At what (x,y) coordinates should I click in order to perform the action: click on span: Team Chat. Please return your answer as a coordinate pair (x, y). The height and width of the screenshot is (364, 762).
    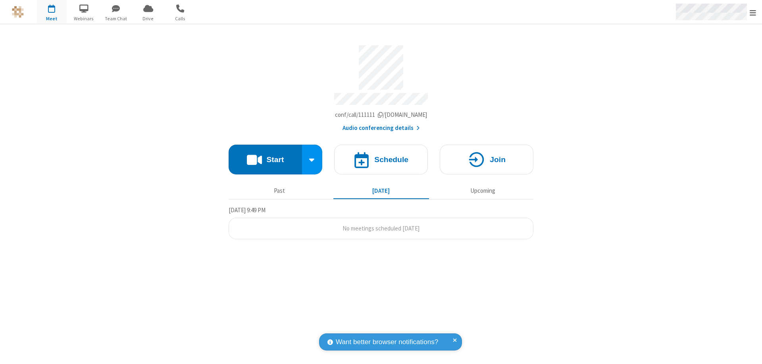
    Looking at the image, I should click on (116, 19).